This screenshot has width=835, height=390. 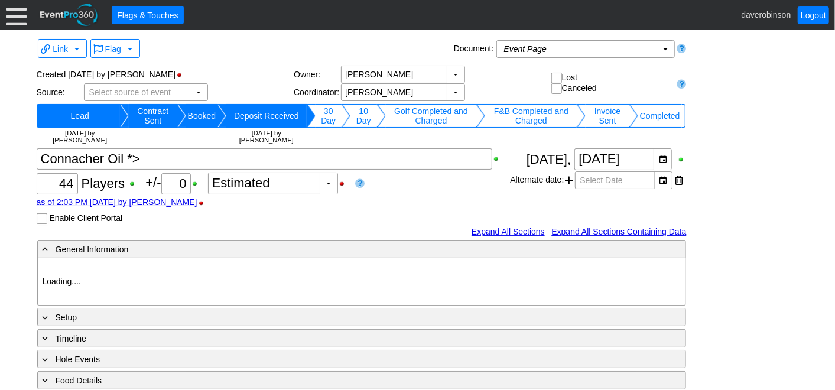 What do you see at coordinates (570, 180) in the screenshot?
I see `span: Add another alternate date` at bounding box center [570, 180].